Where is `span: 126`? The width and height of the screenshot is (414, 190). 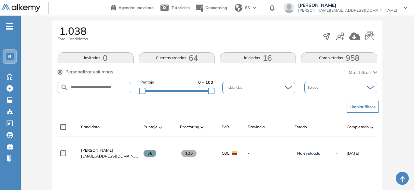
span: 126 is located at coordinates (189, 154).